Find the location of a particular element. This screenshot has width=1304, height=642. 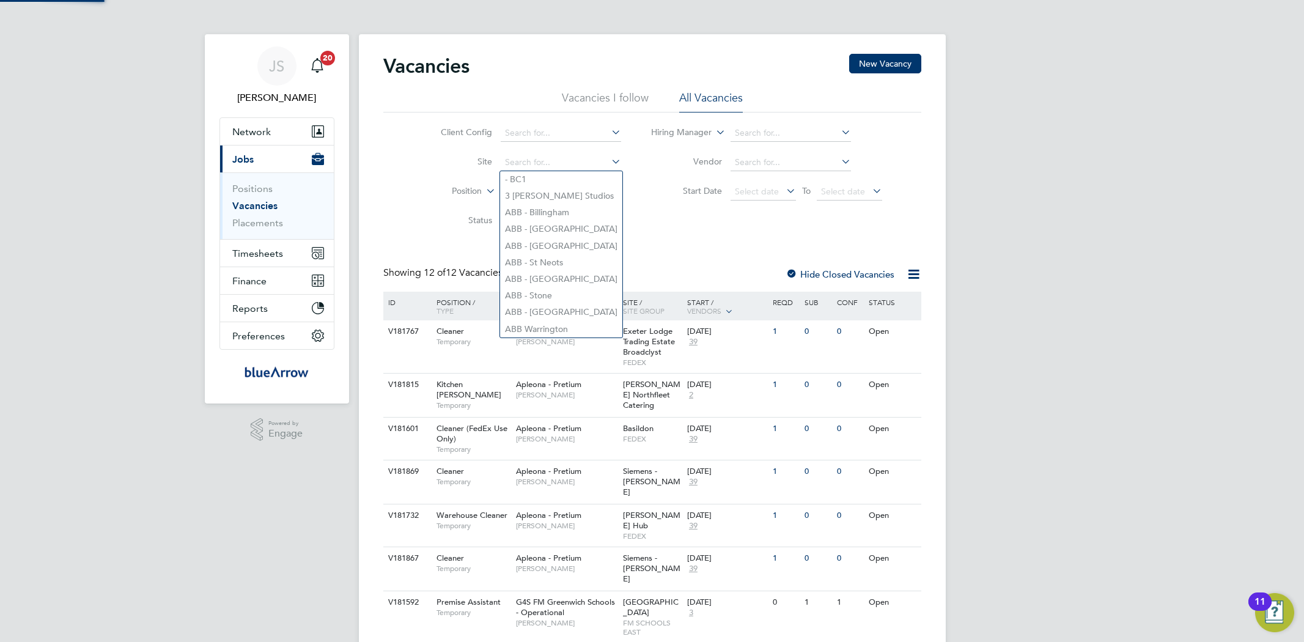

span: Select date is located at coordinates (843, 191).